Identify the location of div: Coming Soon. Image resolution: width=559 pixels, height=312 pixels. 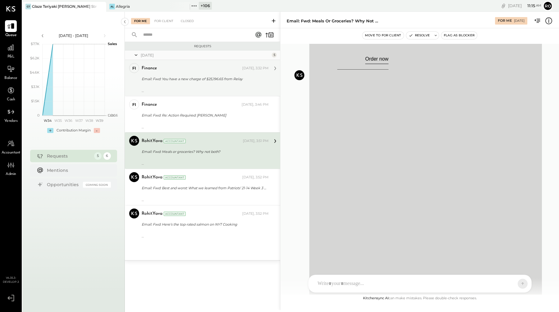
(97, 184).